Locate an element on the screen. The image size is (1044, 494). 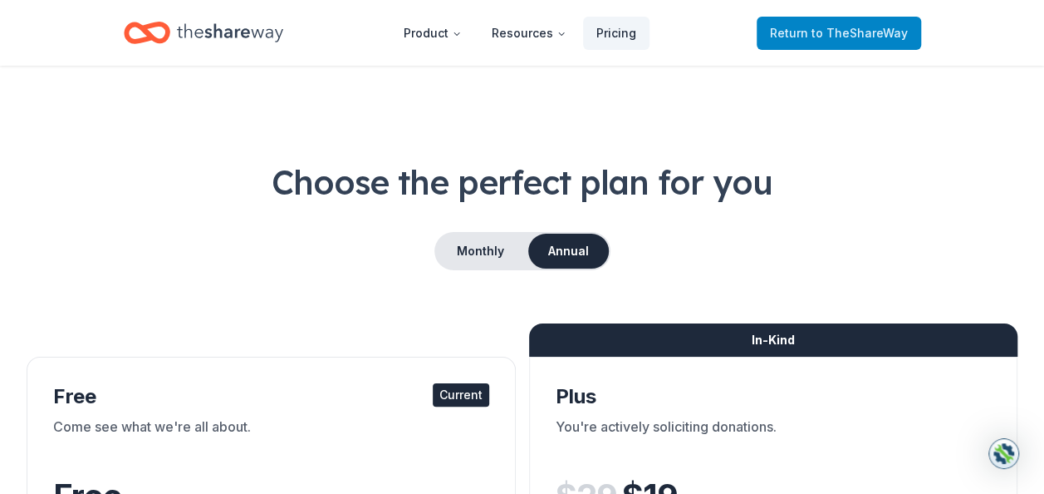
a: Home is located at coordinates (204, 32).